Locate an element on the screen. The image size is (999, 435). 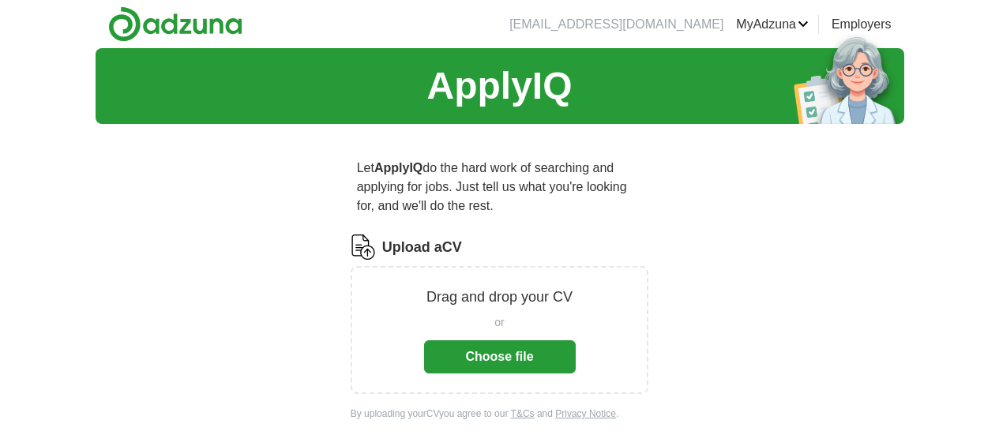
a: Privacy Notice is located at coordinates (585, 414).